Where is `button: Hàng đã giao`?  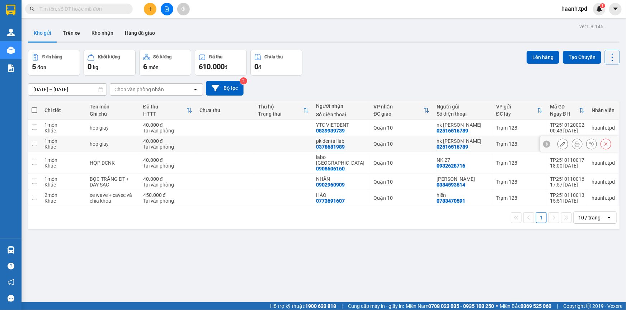 button: Hàng đã giao is located at coordinates (140, 33).